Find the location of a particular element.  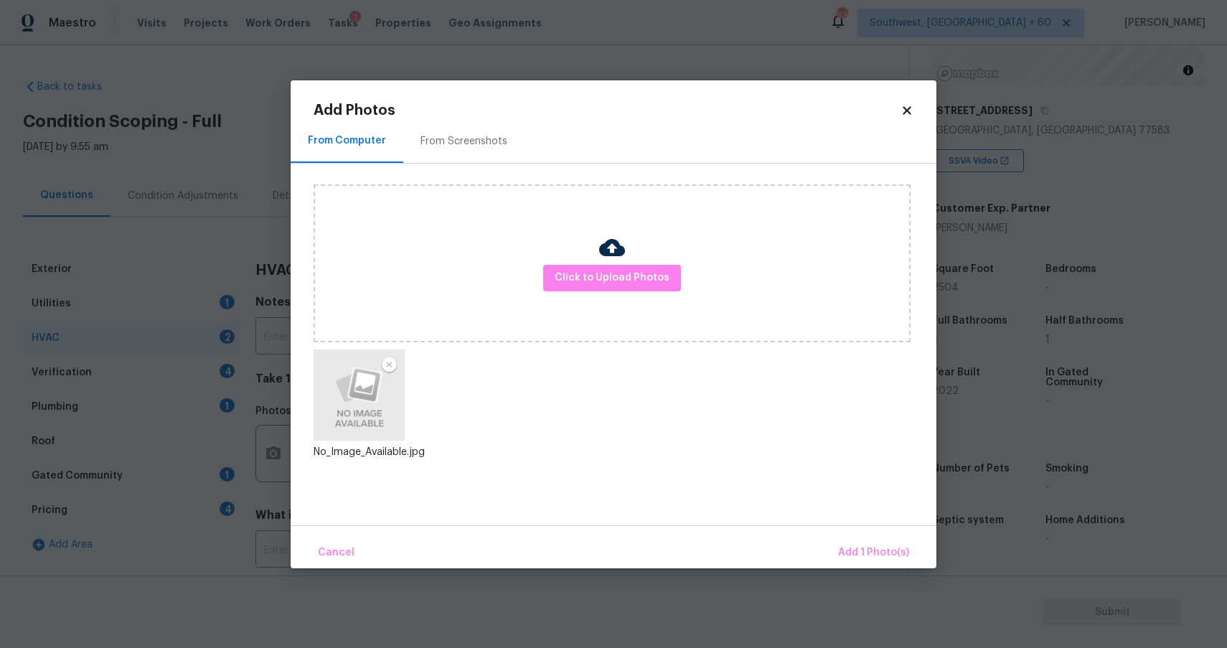

img: Cloud Upload Icon is located at coordinates (612, 248).